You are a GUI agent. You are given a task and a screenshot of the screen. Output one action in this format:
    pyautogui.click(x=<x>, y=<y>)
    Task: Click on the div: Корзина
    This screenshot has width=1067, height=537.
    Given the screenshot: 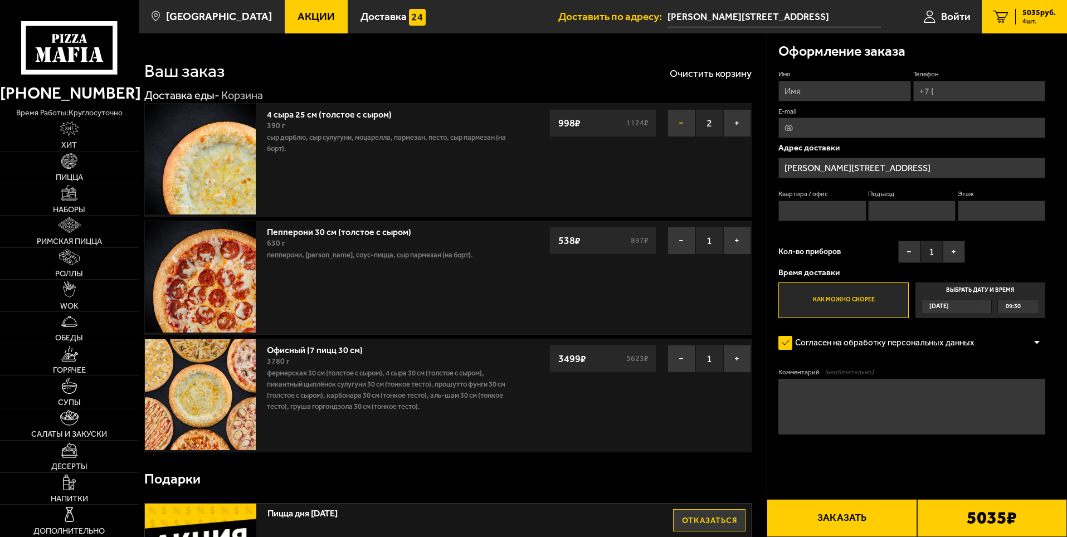 What is the action you would take?
    pyautogui.click(x=242, y=96)
    